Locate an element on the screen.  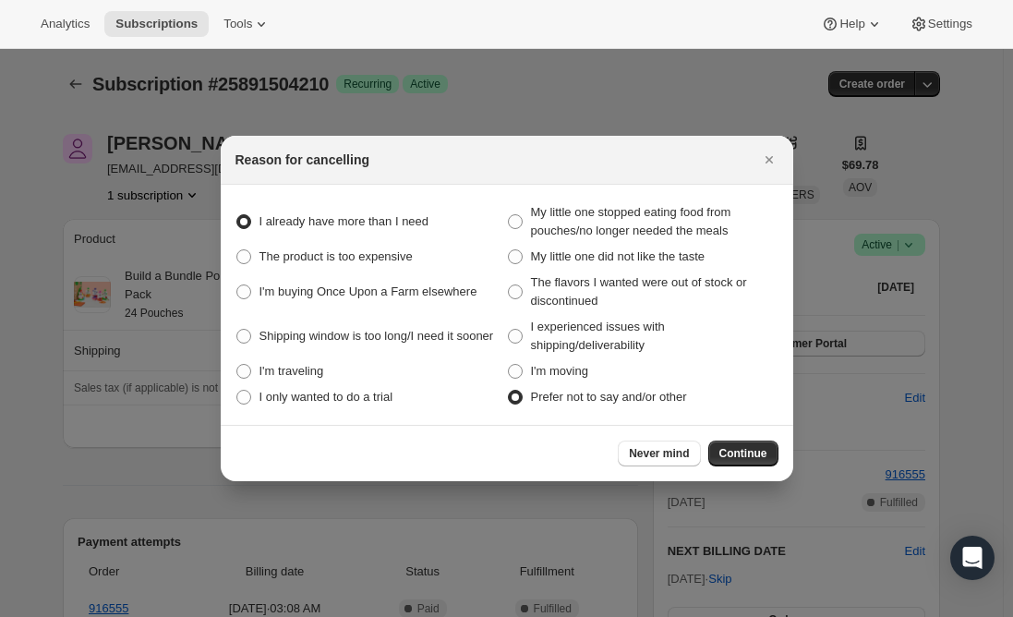
span: Never mind is located at coordinates (658, 453).